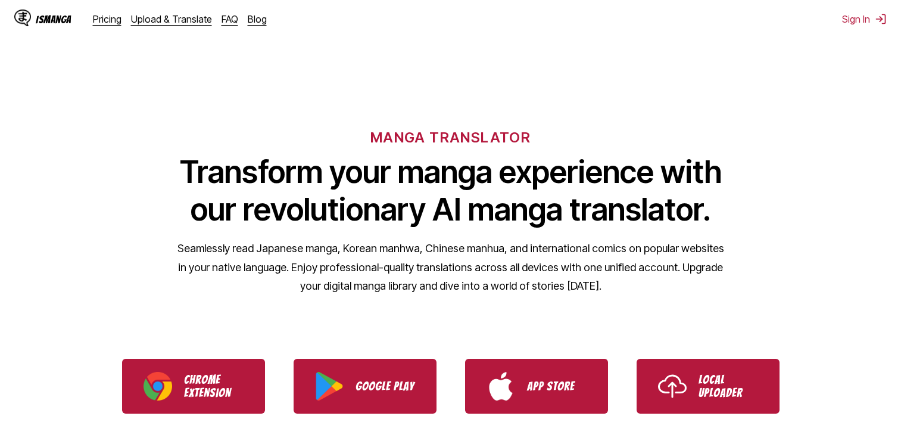 The width and height of the screenshot is (901, 422). Describe the element at coordinates (329, 386) in the screenshot. I see `img: Google Play logo` at that location.